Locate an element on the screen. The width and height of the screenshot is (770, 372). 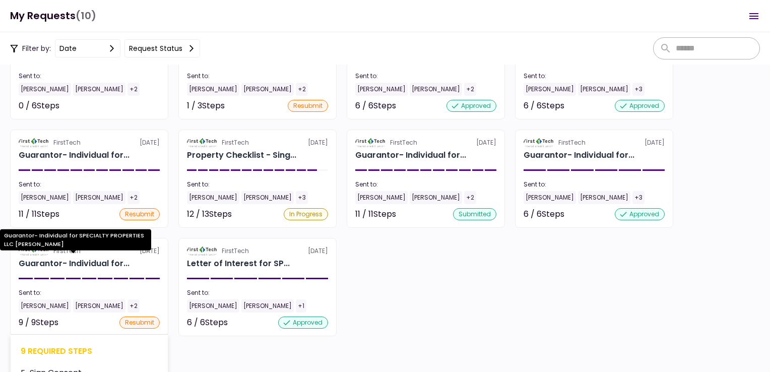
button: date is located at coordinates (88, 48).